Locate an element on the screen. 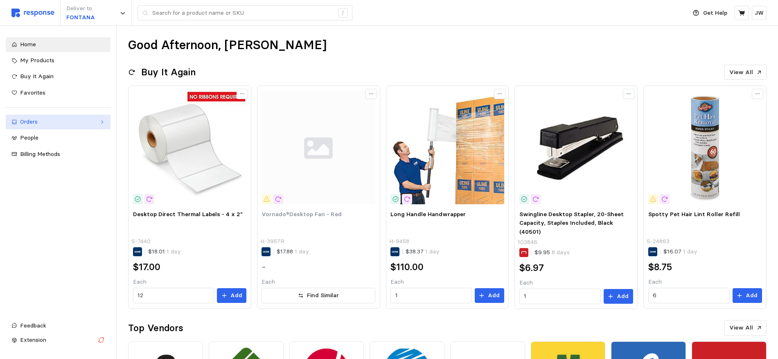 This screenshot has width=778, height=359. button: Feedback is located at coordinates (58, 326).